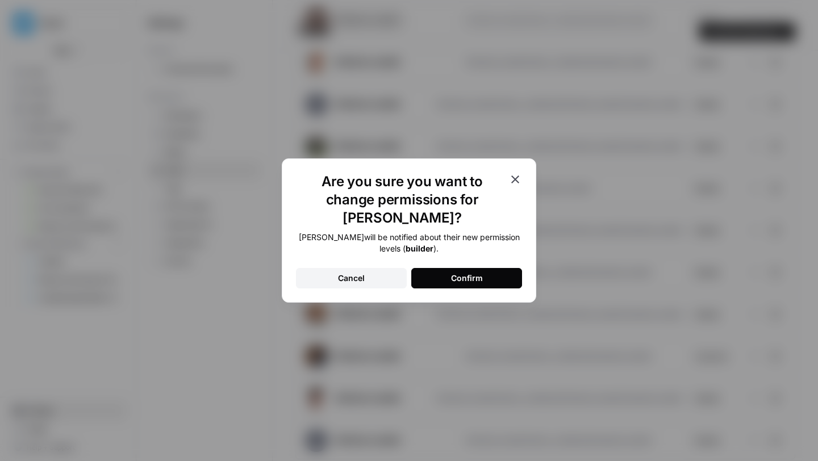  I want to click on b: builder, so click(419, 248).